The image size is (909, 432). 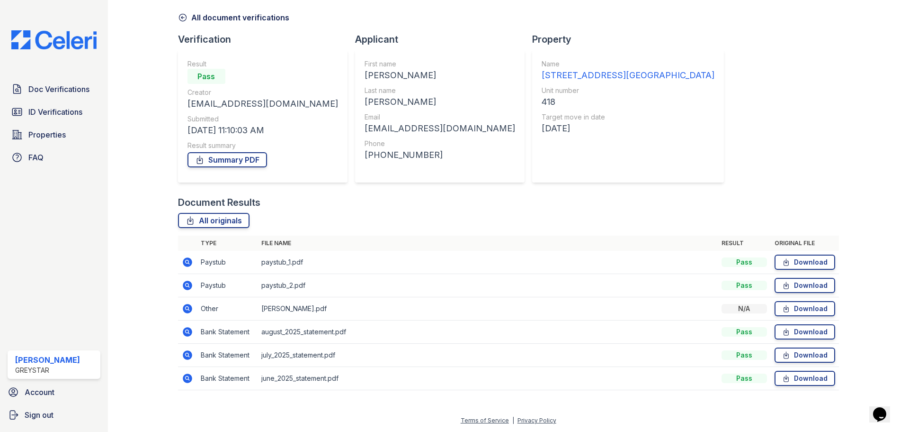 I want to click on a: Doc Verifications, so click(x=54, y=89).